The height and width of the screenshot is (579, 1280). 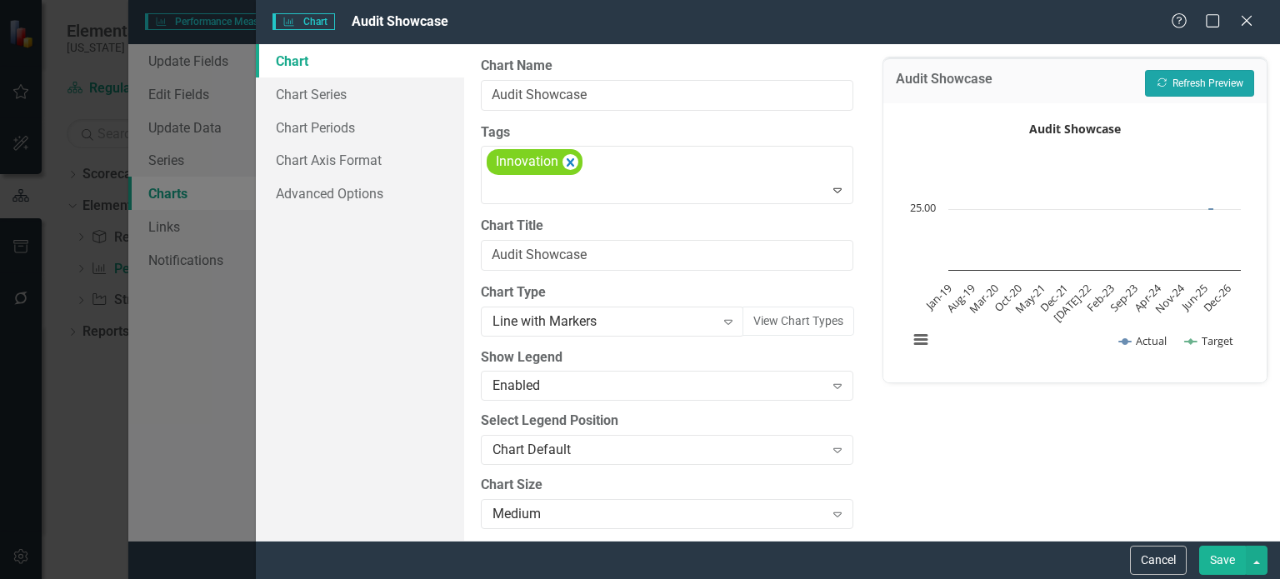 What do you see at coordinates (667, 357) in the screenshot?
I see `label: Show Legend` at bounding box center [667, 357].